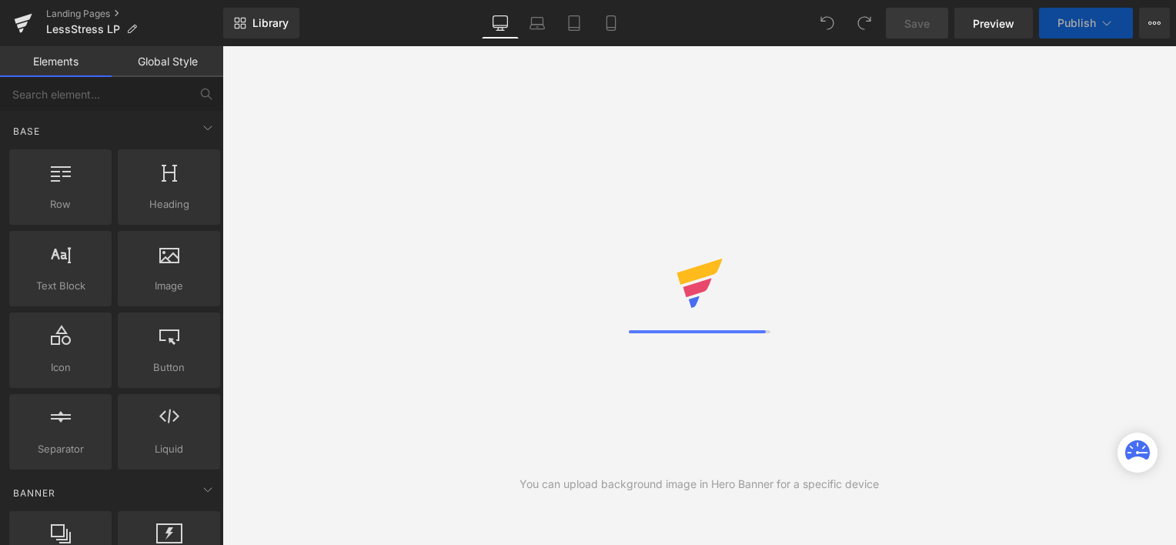 This screenshot has height=545, width=1176. I want to click on button: Publish, so click(1086, 23).